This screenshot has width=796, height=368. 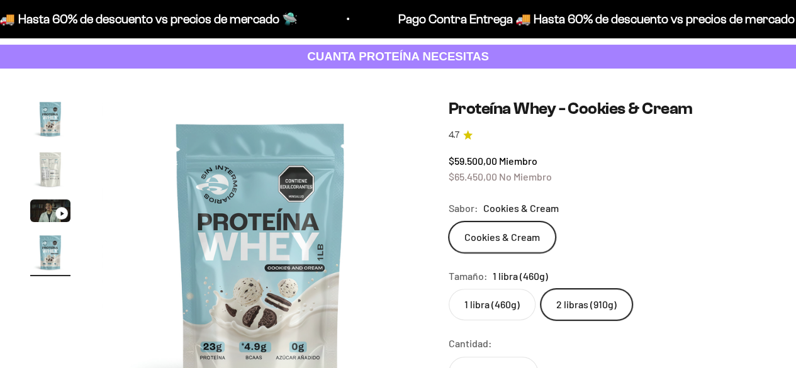 I want to click on span: Cookies & Cream, so click(x=521, y=208).